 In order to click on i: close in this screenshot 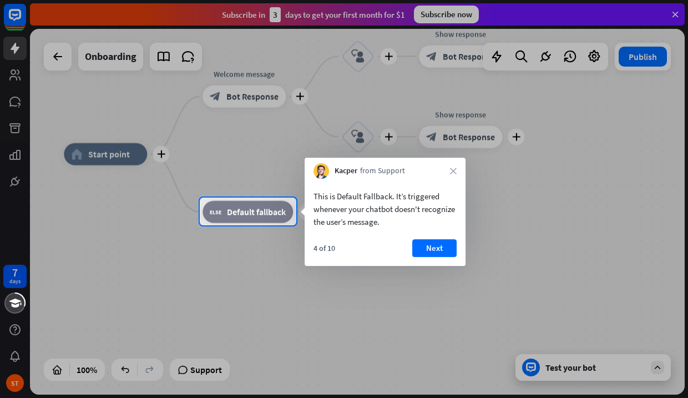, I will do `click(453, 171)`.